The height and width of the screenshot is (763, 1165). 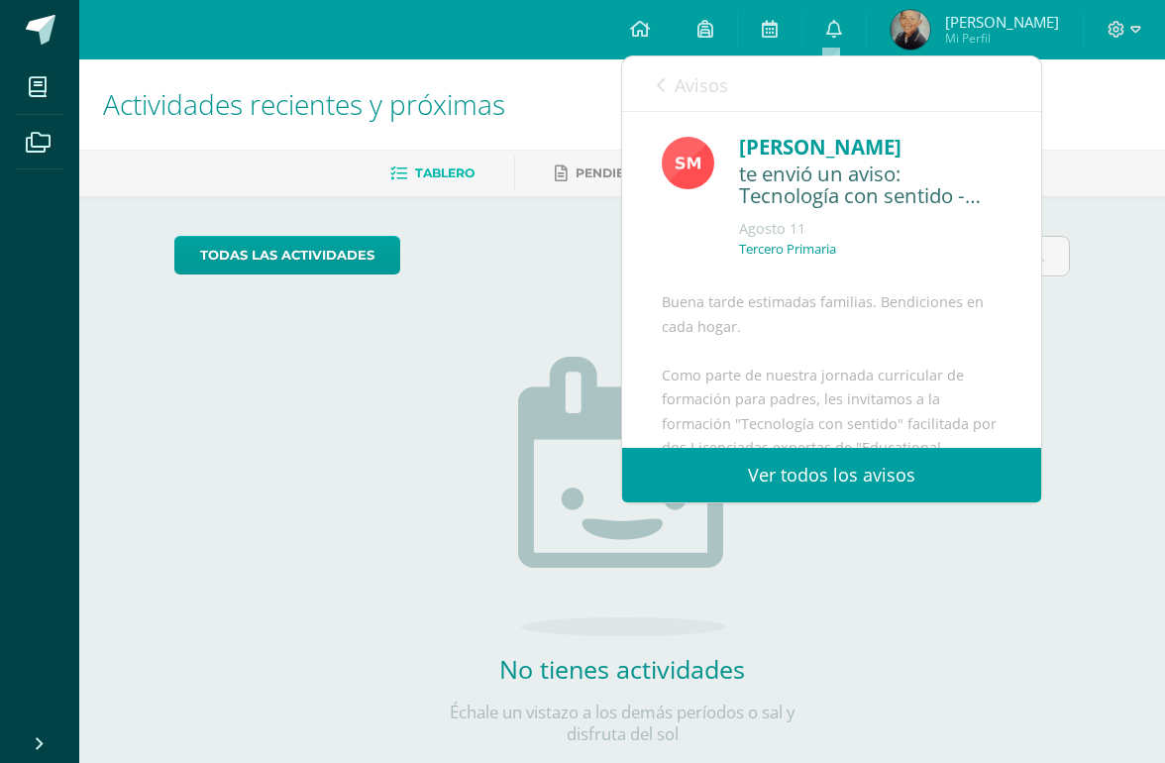 I want to click on img: 528cc6df3e74042735e3e4161824ab1b.png, so click(x=910, y=30).